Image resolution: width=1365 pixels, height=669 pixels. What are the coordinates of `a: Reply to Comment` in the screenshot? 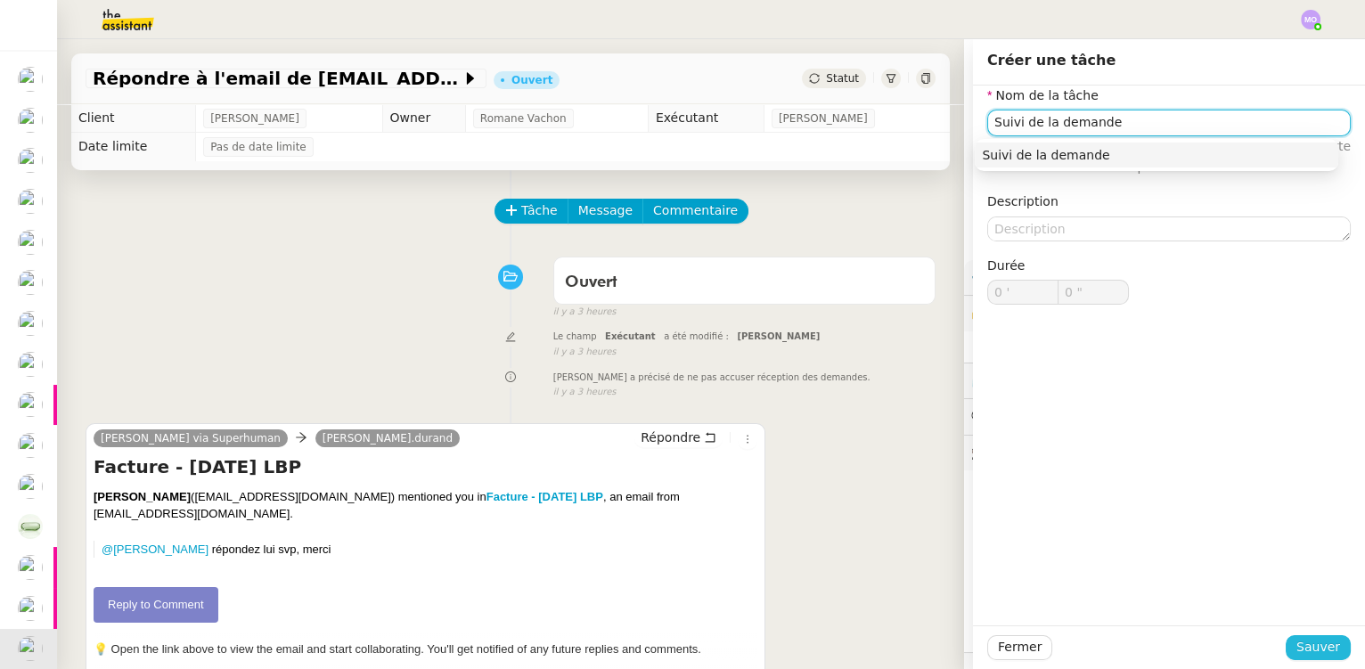 It's located at (156, 605).